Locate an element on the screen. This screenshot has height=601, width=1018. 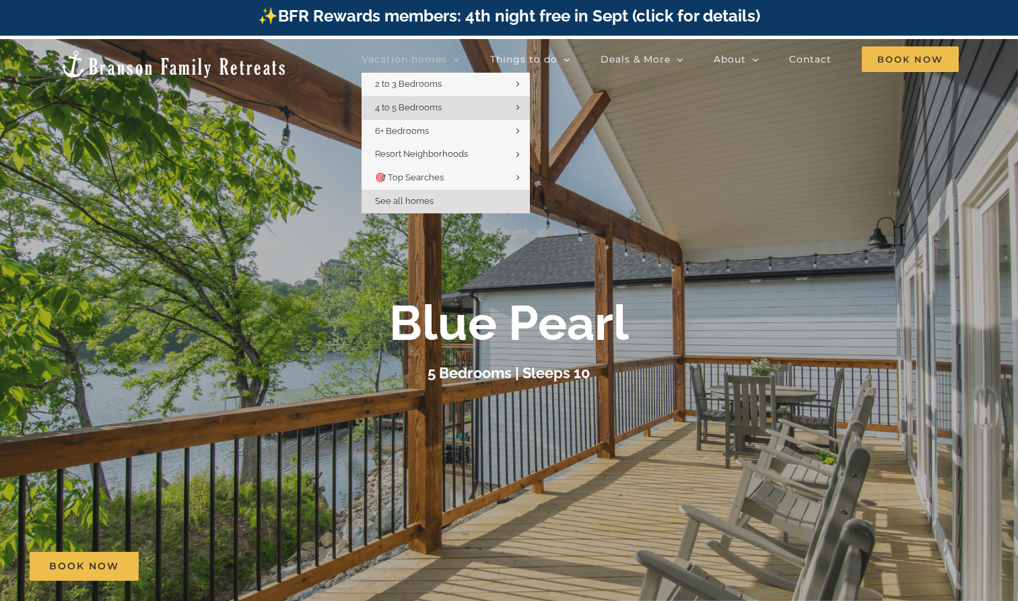
a: Vacation homes is located at coordinates (411, 59).